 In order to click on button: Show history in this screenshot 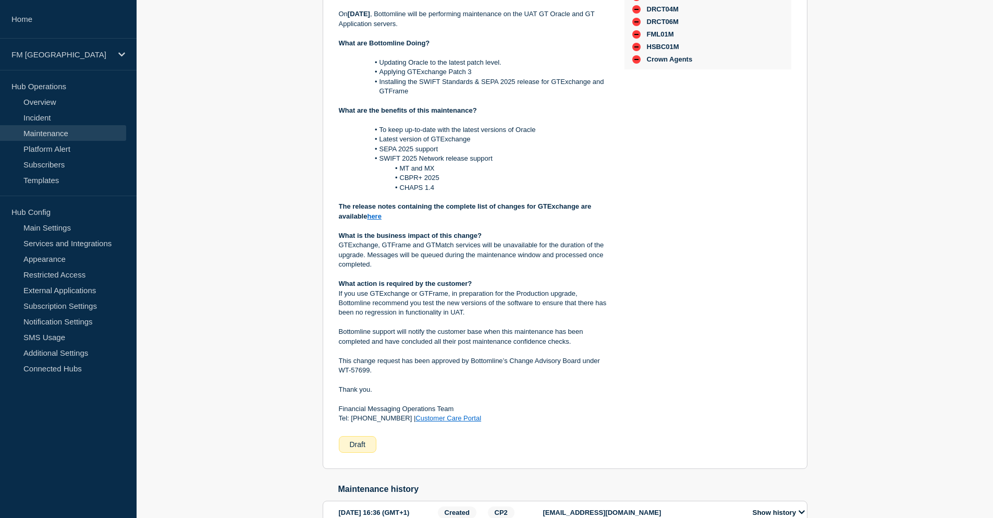, I will do `click(779, 512)`.